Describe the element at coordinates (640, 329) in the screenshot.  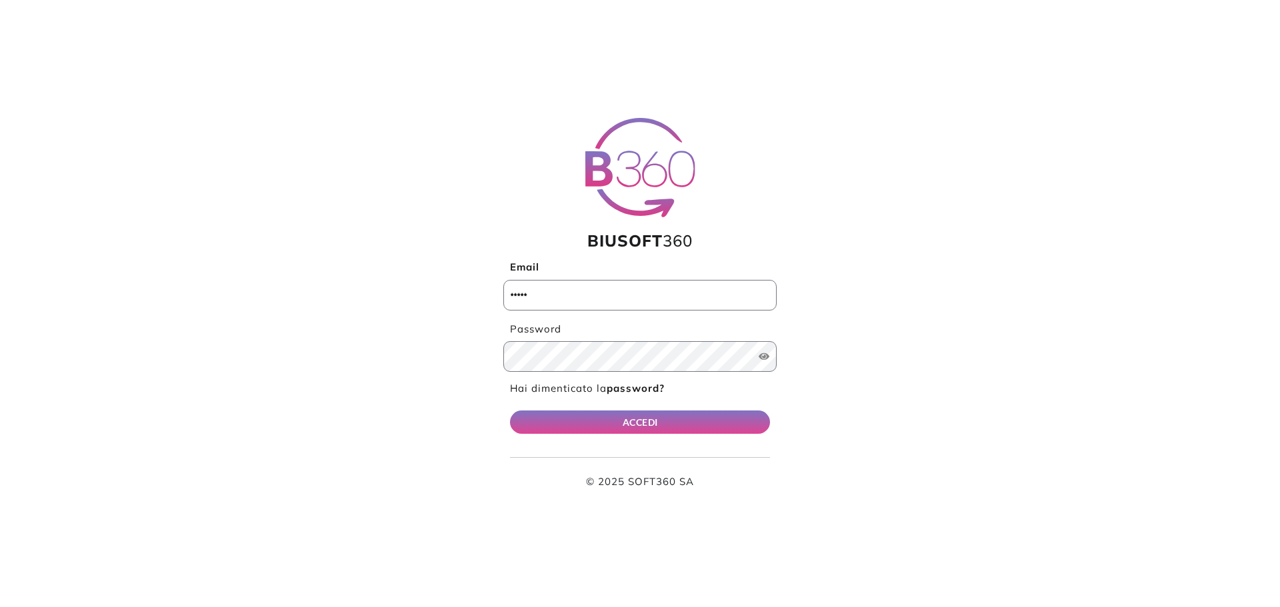
I see `label: Password` at that location.